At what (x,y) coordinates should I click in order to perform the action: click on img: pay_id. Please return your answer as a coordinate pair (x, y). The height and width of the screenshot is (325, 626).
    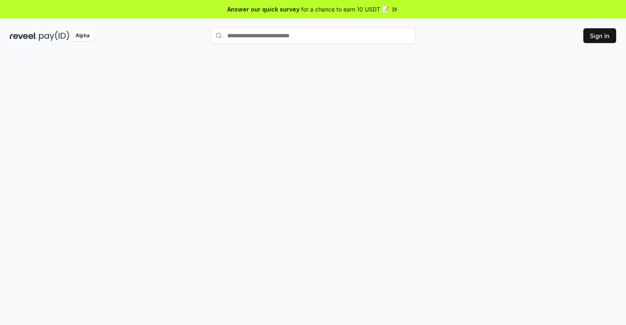
    Looking at the image, I should click on (54, 36).